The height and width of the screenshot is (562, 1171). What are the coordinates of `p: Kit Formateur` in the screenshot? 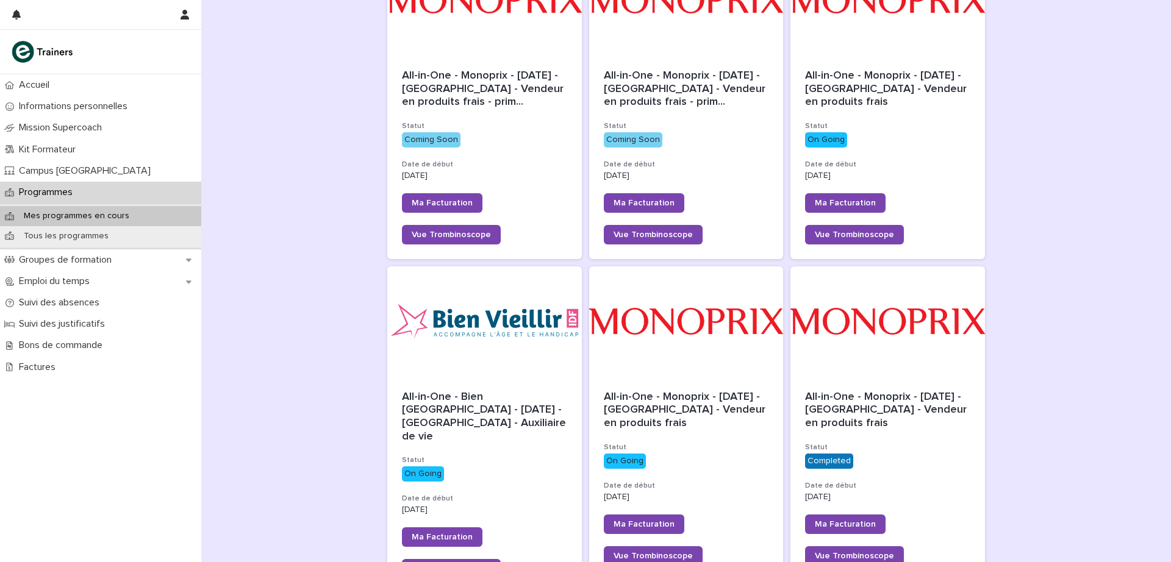 It's located at (49, 149).